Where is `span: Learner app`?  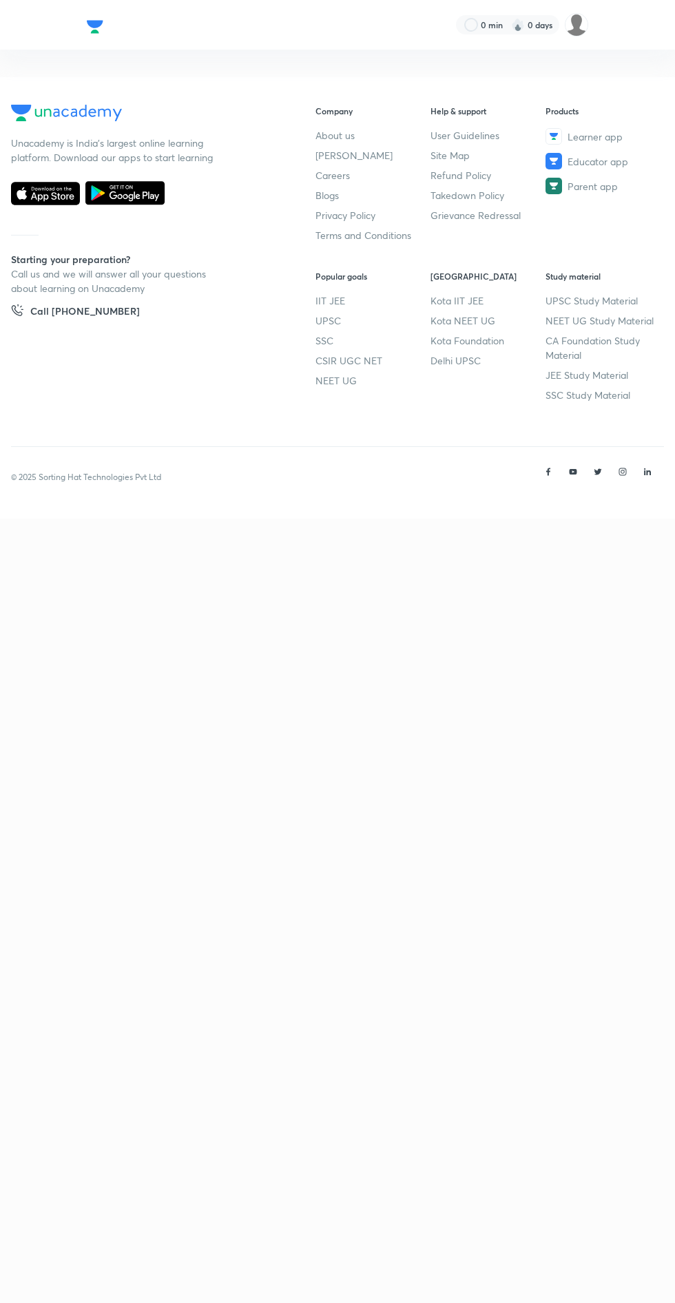 span: Learner app is located at coordinates (595, 136).